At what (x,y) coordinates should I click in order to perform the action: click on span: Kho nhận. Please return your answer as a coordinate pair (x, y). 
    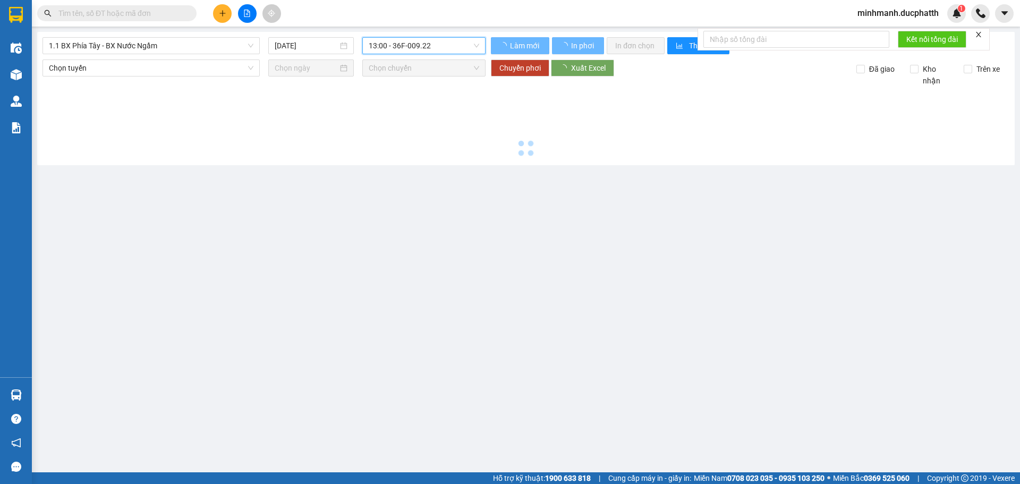
    Looking at the image, I should click on (937, 75).